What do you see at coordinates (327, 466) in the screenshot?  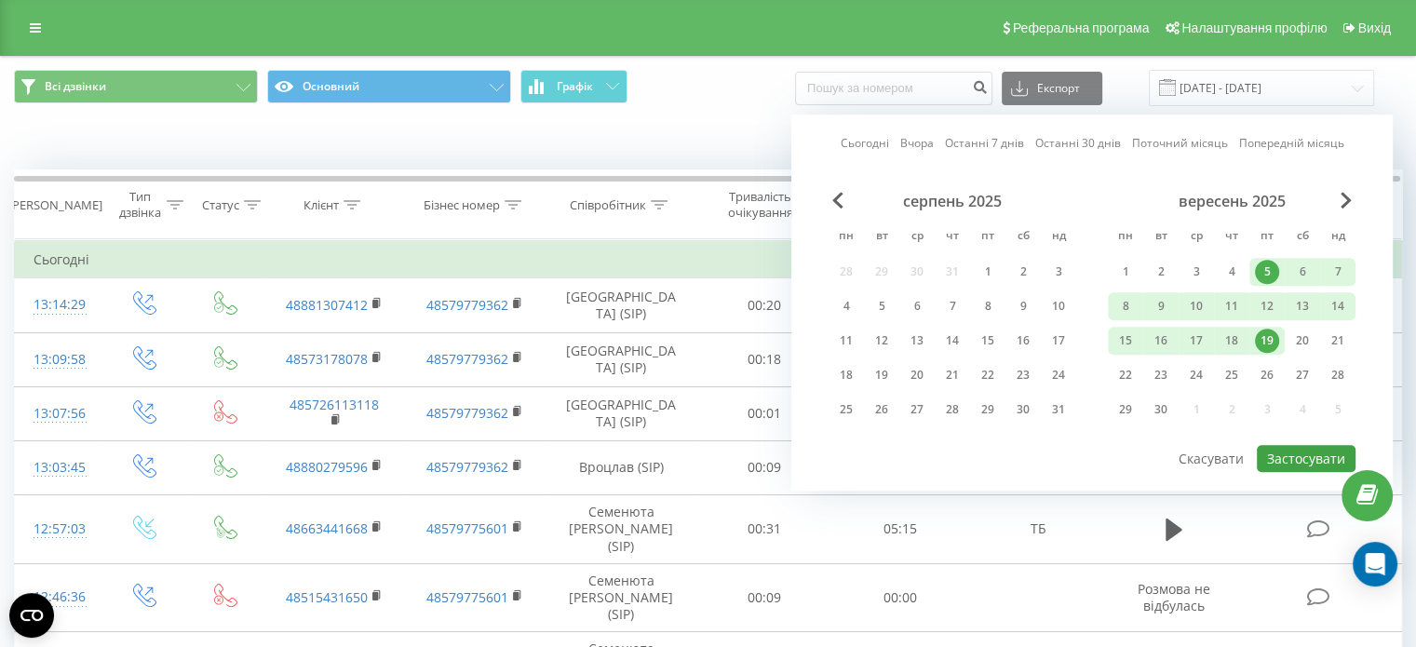 I see `a: 48880279596` at bounding box center [327, 466].